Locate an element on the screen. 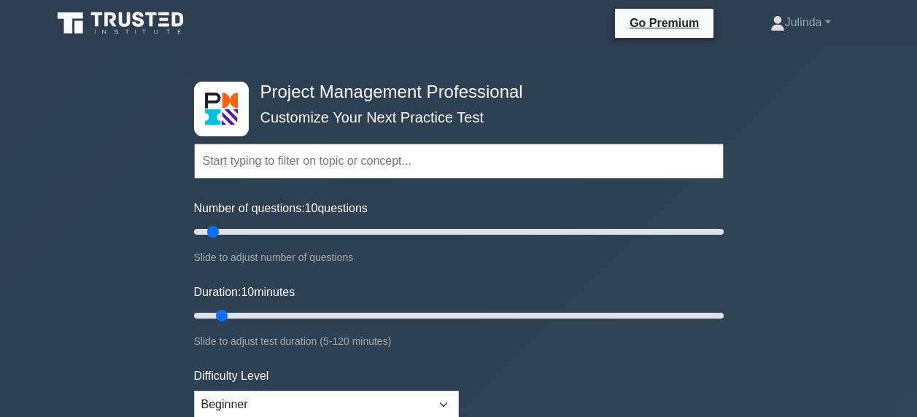  a: Go Premium is located at coordinates (664, 23).